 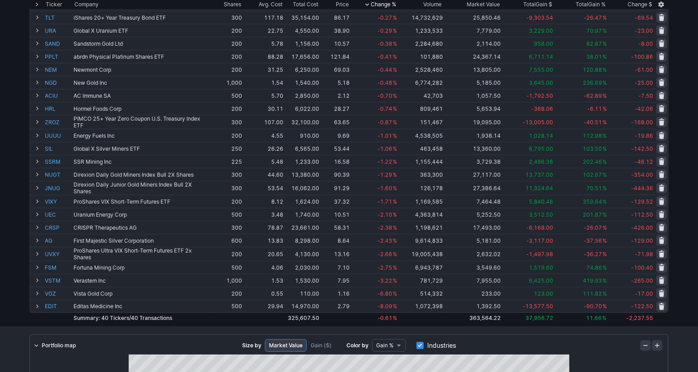 What do you see at coordinates (385, 201) in the screenshot?
I see `span: -1.71` at bounding box center [385, 201].